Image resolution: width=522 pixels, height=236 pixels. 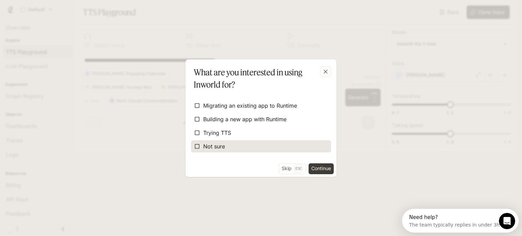 What do you see at coordinates (321, 169) in the screenshot?
I see `button: Continue` at bounding box center [321, 169].